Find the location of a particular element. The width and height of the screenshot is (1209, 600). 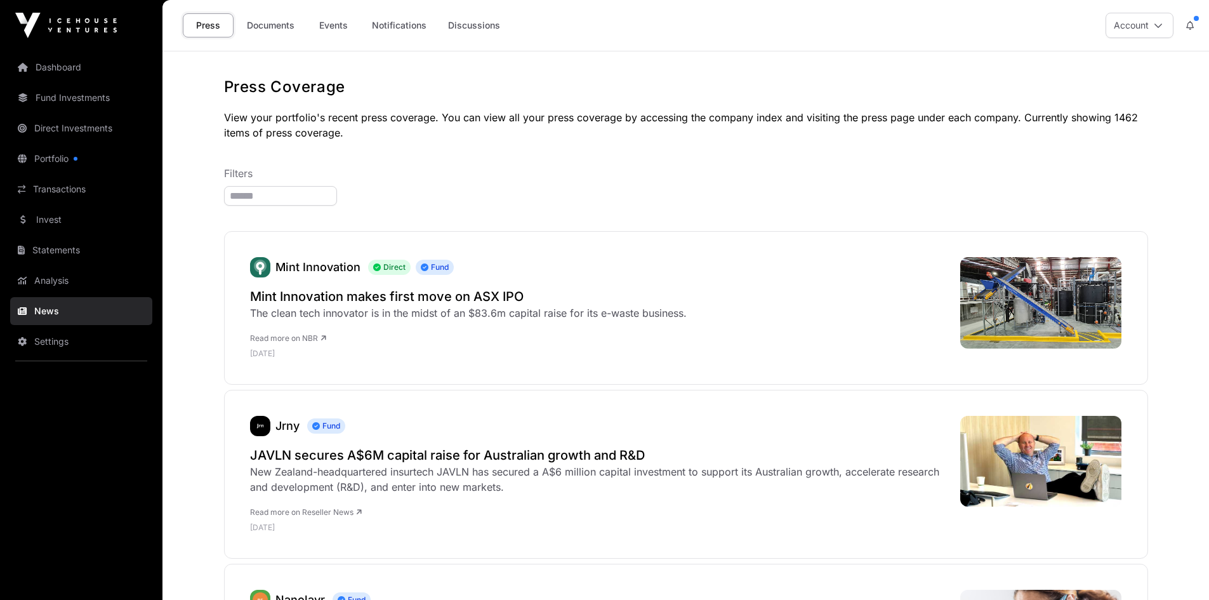

h2: Mint Innovation makes first move on ASX IPO is located at coordinates (468, 296).